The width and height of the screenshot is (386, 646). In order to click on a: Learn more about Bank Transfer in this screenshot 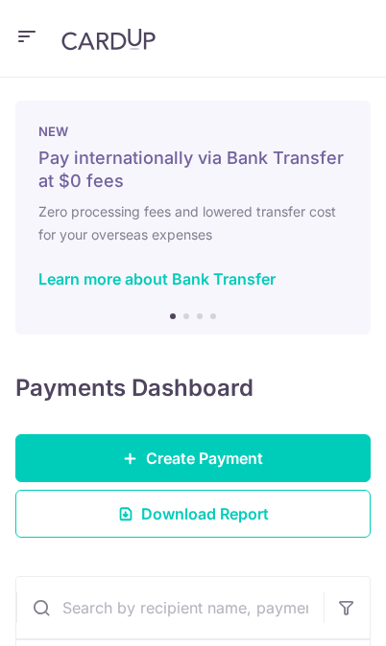, I will do `click(156, 279)`.